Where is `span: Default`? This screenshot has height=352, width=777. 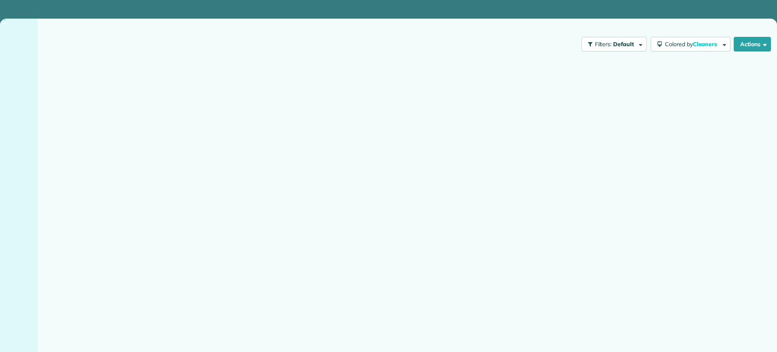 span: Default is located at coordinates (624, 44).